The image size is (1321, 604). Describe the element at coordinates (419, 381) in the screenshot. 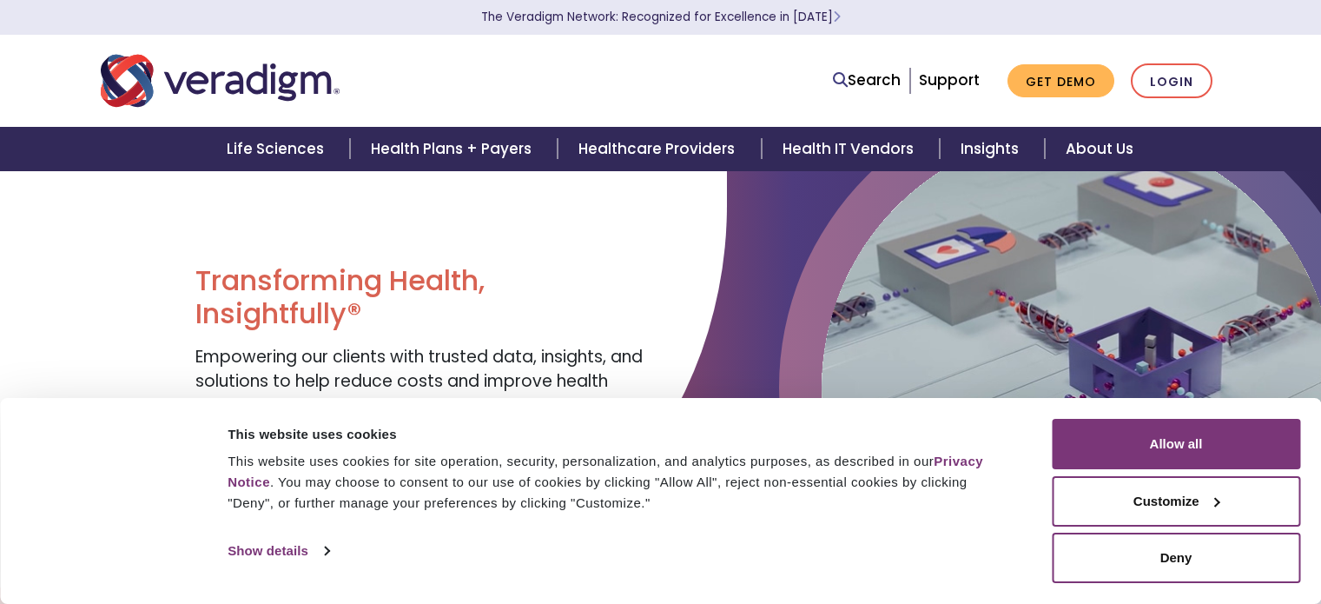

I see `span: Empowering our clients with trusted data, insights, and solutions to help reduce costs and improv...` at that location.